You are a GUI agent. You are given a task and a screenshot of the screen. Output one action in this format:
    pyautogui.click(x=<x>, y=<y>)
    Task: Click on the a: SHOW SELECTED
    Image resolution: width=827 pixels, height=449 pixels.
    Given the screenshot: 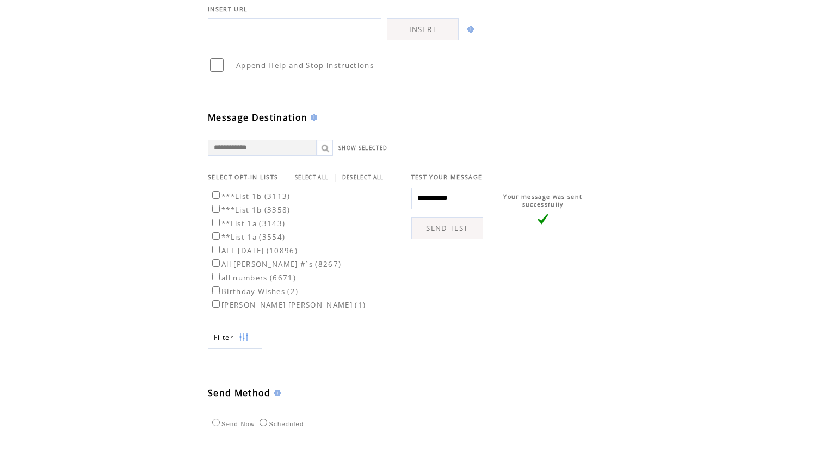 What is the action you would take?
    pyautogui.click(x=363, y=148)
    